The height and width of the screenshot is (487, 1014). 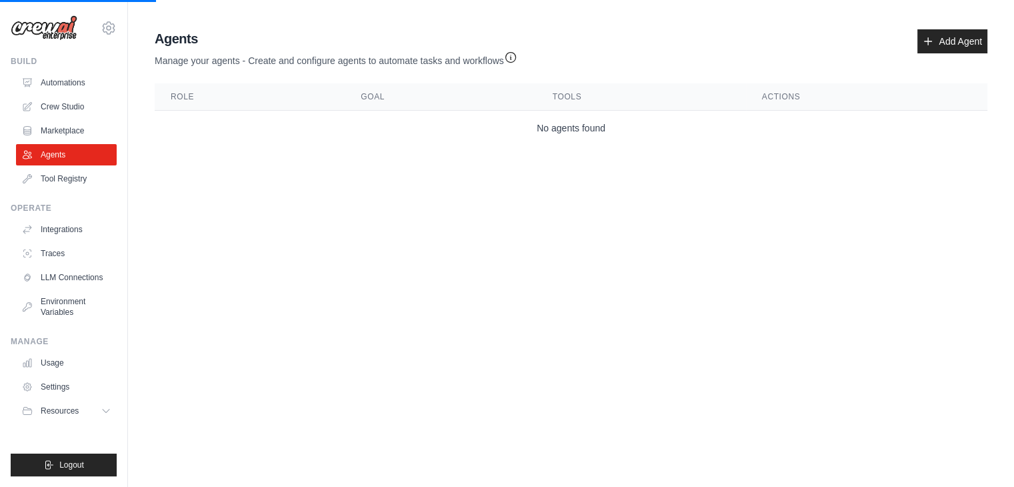 What do you see at coordinates (66, 107) in the screenshot?
I see `a: Crew Studio` at bounding box center [66, 107].